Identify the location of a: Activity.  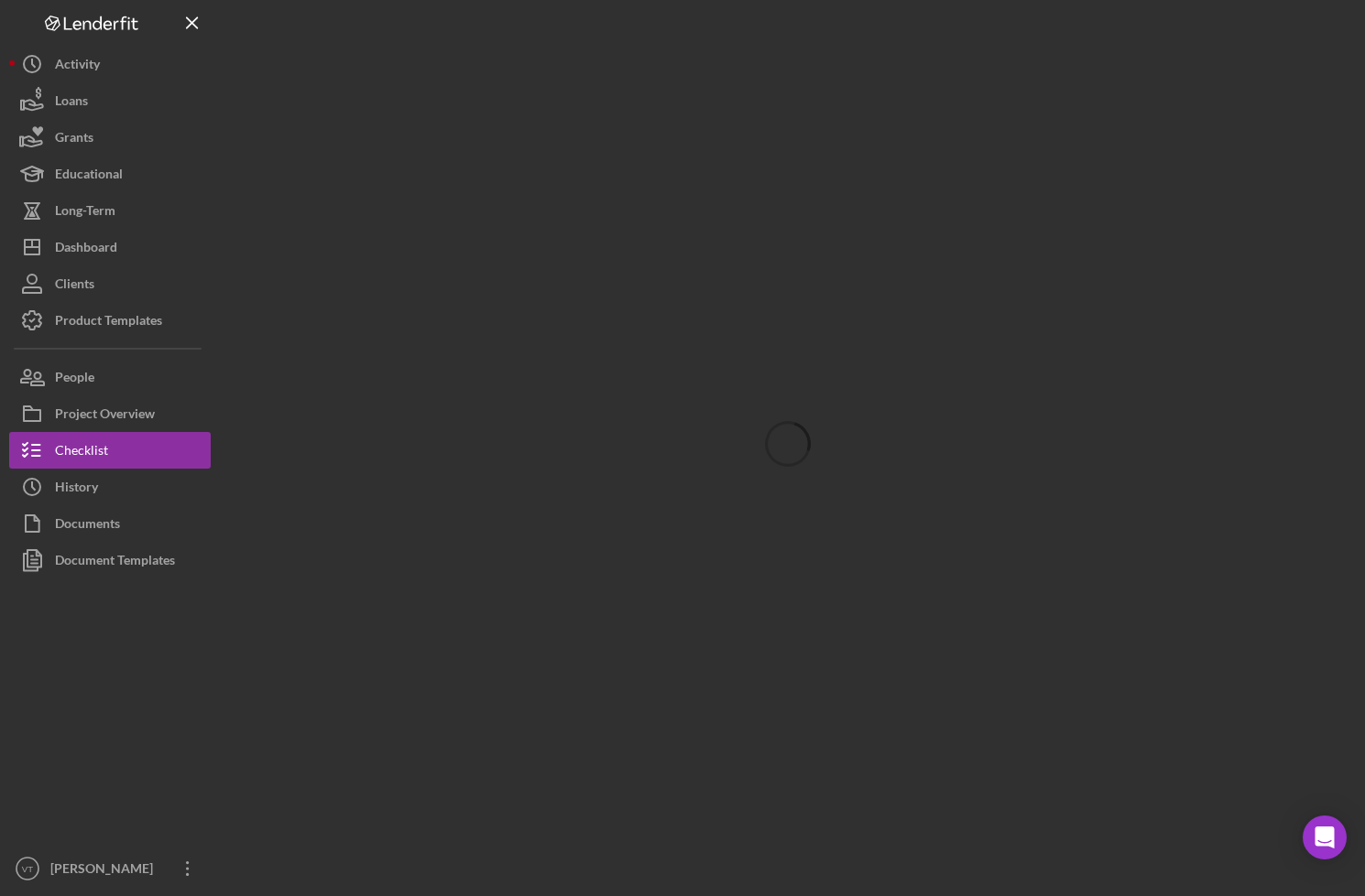
(110, 65).